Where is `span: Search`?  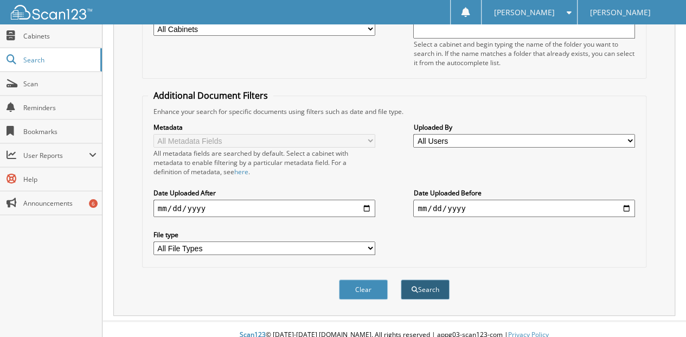
span: Search is located at coordinates (59, 60).